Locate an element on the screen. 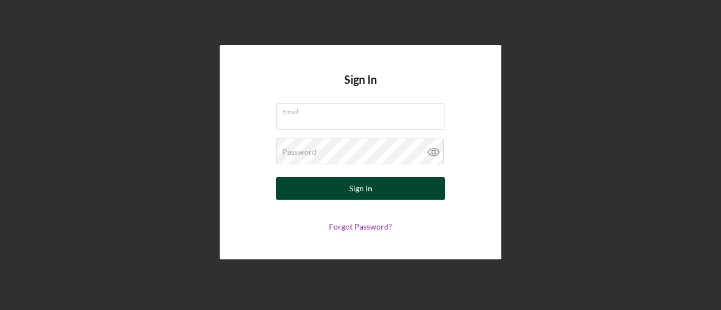  label: Email is located at coordinates (363, 110).